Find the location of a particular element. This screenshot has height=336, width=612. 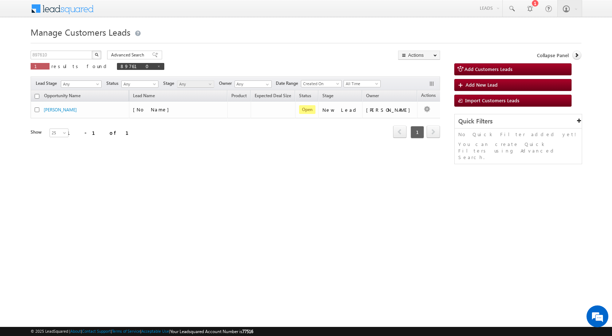

div: Quick Filters is located at coordinates (518, 121).